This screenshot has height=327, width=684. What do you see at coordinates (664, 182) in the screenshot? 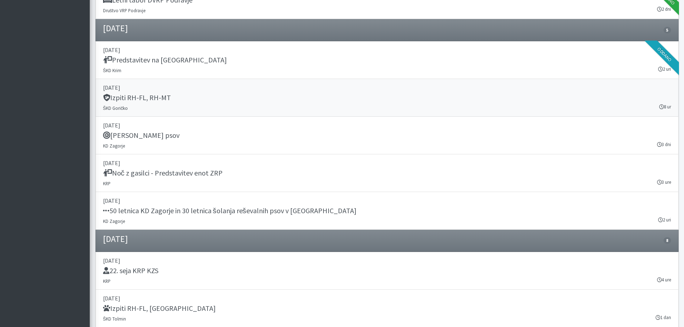
I see `small: 3 ure` at bounding box center [664, 182].